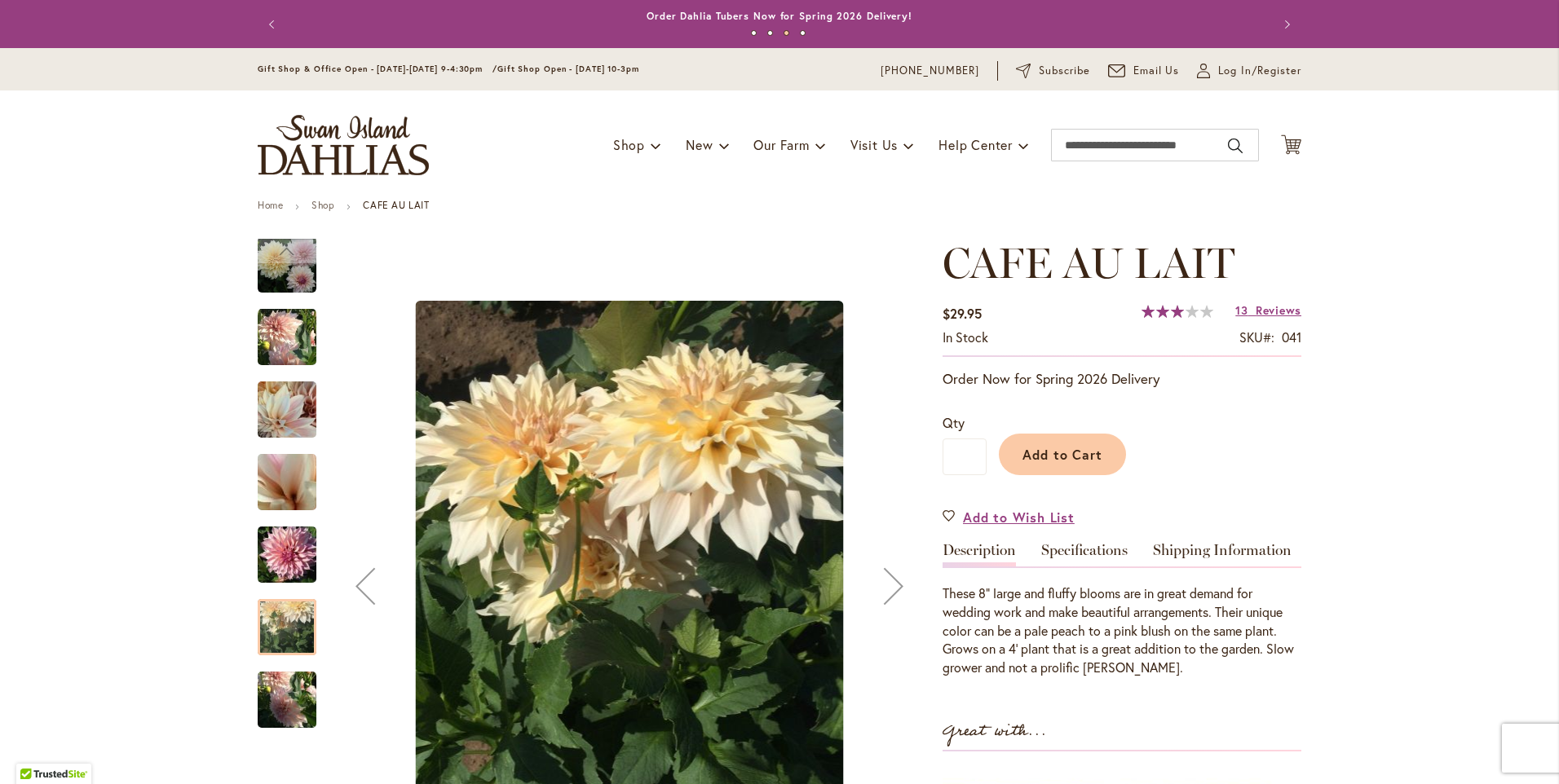 Image resolution: width=1559 pixels, height=784 pixels. Describe the element at coordinates (953, 422) in the screenshot. I see `span: Qty` at that location.